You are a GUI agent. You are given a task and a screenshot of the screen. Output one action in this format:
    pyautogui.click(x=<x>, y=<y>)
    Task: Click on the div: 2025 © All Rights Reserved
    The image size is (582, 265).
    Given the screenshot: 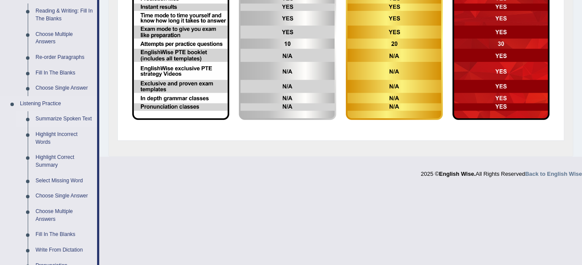 What is the action you would take?
    pyautogui.click(x=501, y=172)
    